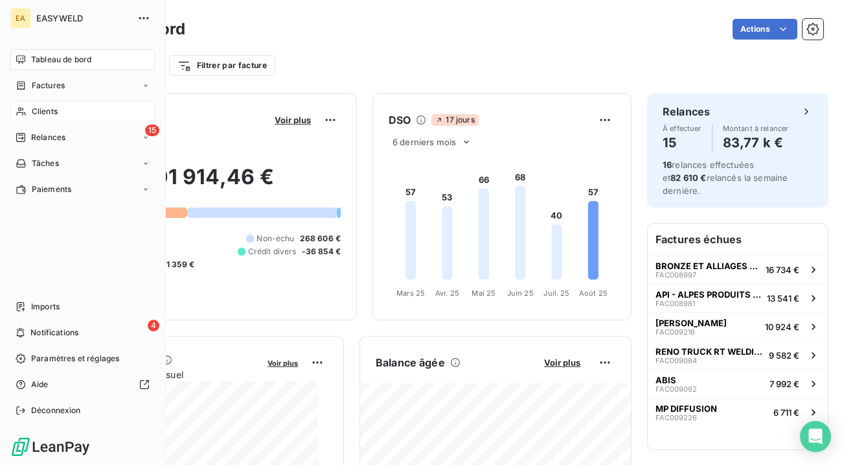 This screenshot has height=465, width=844. I want to click on h6: DSO, so click(400, 120).